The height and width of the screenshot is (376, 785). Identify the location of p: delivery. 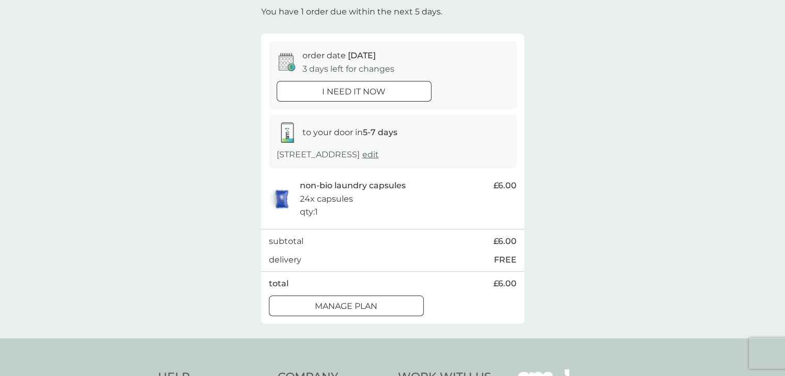
(285, 260).